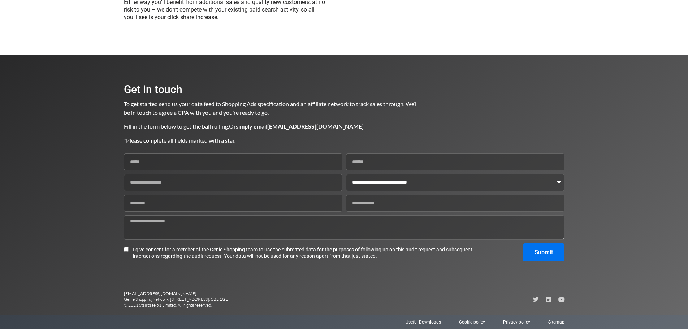 The image size is (688, 329). I want to click on span: Submit, so click(544, 252).